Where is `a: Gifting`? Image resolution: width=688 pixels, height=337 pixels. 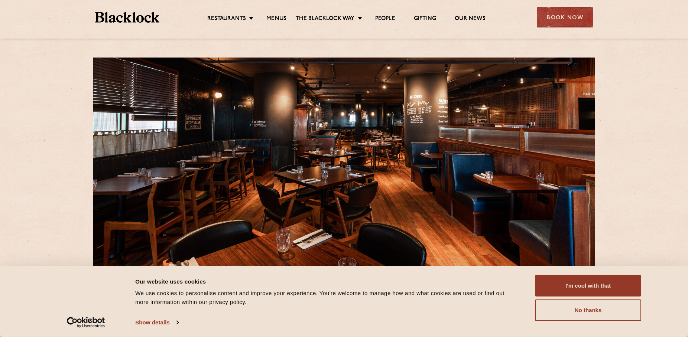
a: Gifting is located at coordinates (425, 19).